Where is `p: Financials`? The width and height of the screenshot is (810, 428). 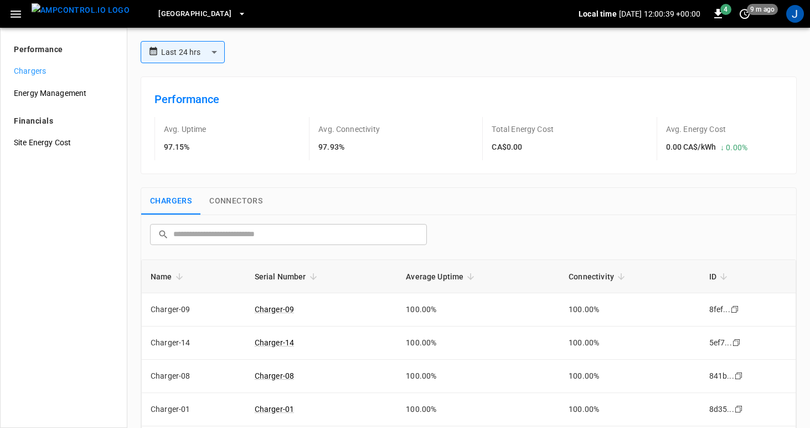 p: Financials is located at coordinates (33, 121).